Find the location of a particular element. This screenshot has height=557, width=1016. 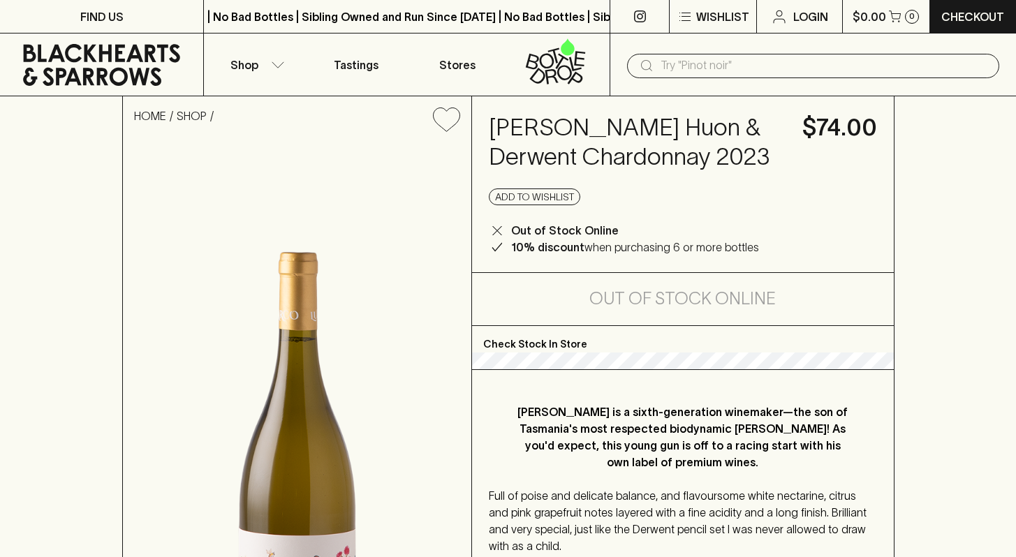

h4: $74.00 is located at coordinates (840, 128).